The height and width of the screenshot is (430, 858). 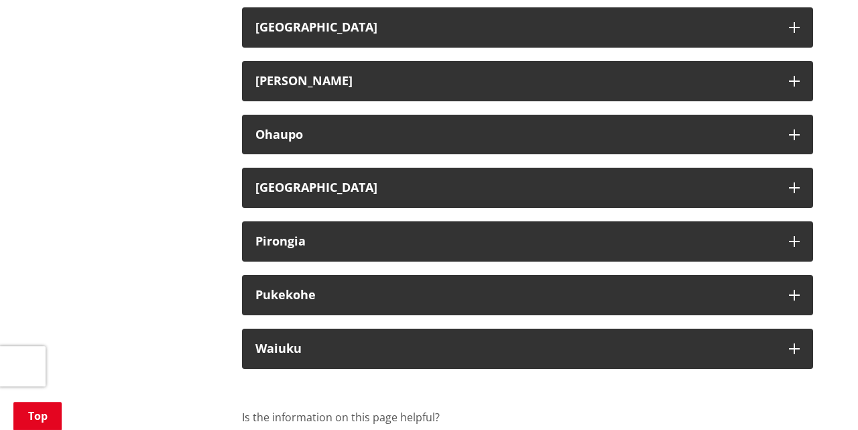 What do you see at coordinates (278, 348) in the screenshot?
I see `strong: Waiuku` at bounding box center [278, 348].